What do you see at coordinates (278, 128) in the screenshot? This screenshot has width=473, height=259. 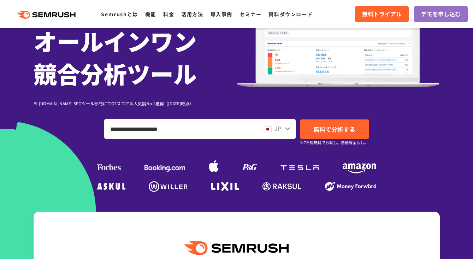 I see `span: JP` at bounding box center [278, 128].